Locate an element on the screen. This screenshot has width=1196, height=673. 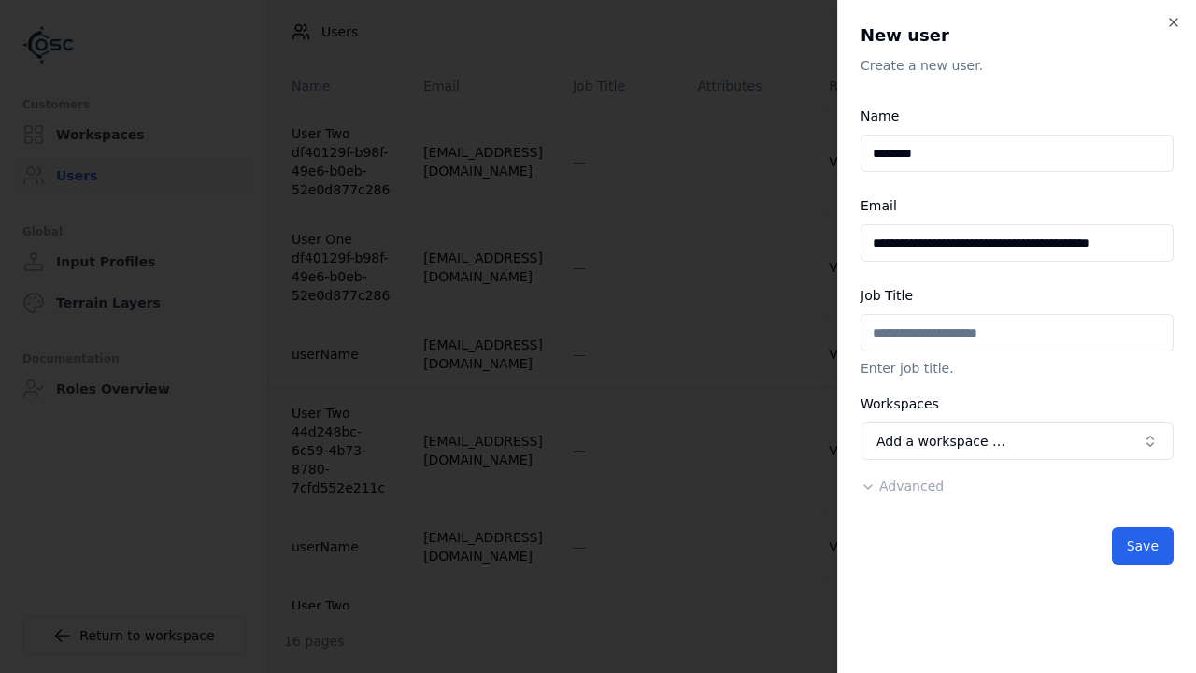
label: Email is located at coordinates (878, 206).